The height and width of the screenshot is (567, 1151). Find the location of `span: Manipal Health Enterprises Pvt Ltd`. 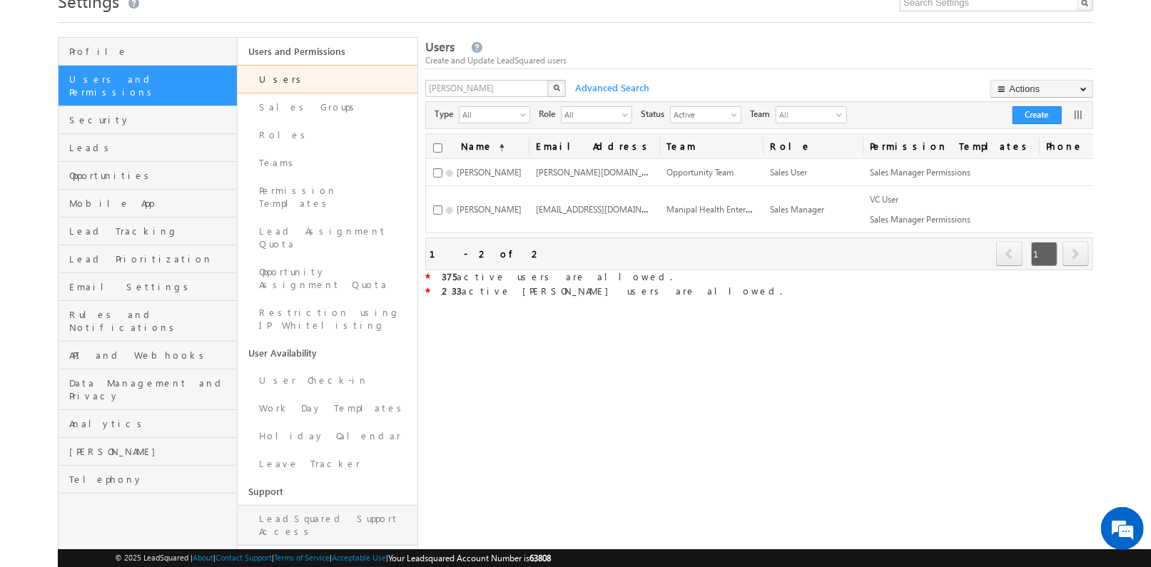

span: Manipal Health Enterprises Pvt Ltd is located at coordinates (731, 208).